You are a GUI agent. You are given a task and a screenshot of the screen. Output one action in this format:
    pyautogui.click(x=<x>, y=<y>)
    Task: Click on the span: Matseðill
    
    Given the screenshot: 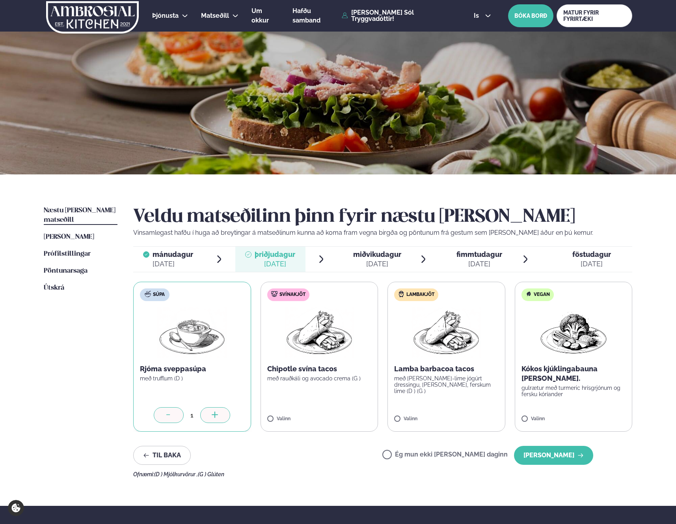 What is the action you would take?
    pyautogui.click(x=215, y=15)
    